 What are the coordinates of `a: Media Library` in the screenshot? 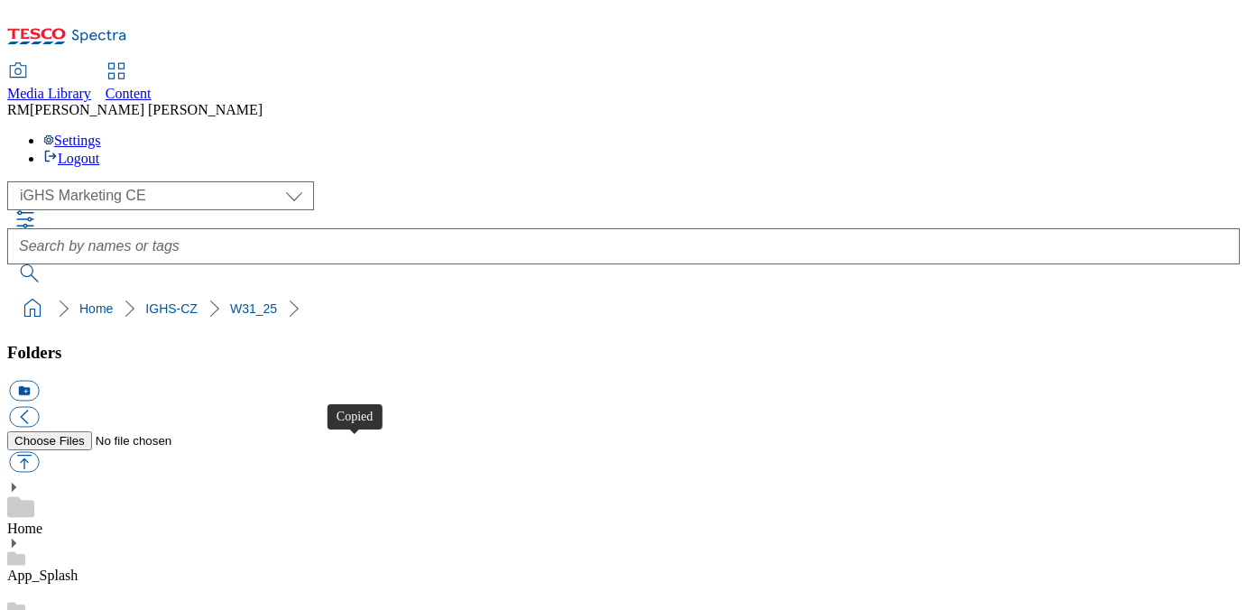 It's located at (49, 83).